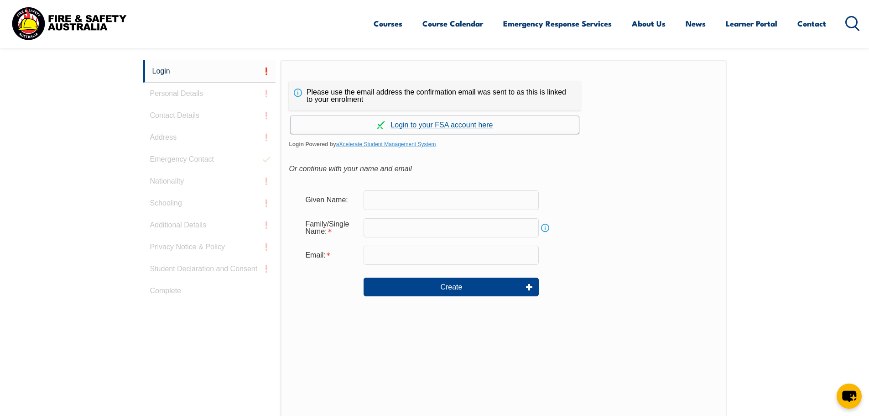  I want to click on img: Log in withaxcelerate, so click(381, 125).